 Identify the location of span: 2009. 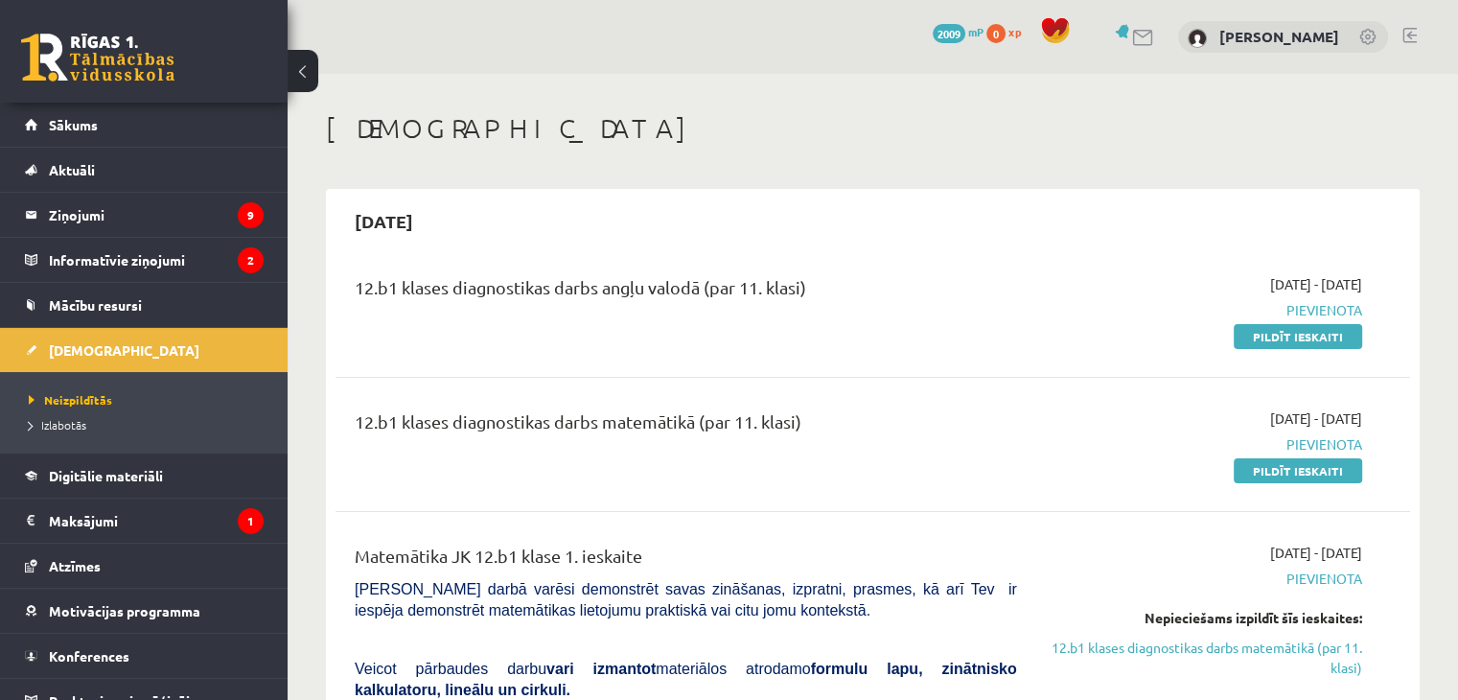
(949, 34).